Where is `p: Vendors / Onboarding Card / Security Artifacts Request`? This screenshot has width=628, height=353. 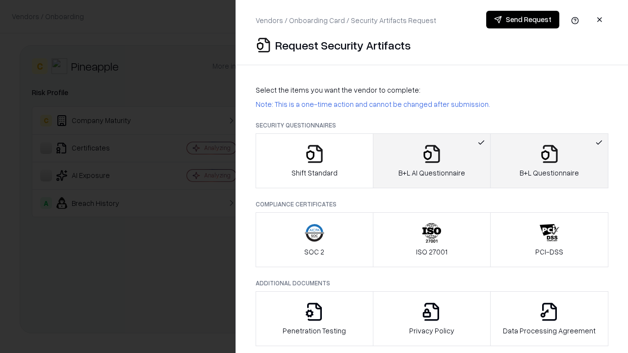
p: Vendors / Onboarding Card / Security Artifacts Request is located at coordinates (346, 20).